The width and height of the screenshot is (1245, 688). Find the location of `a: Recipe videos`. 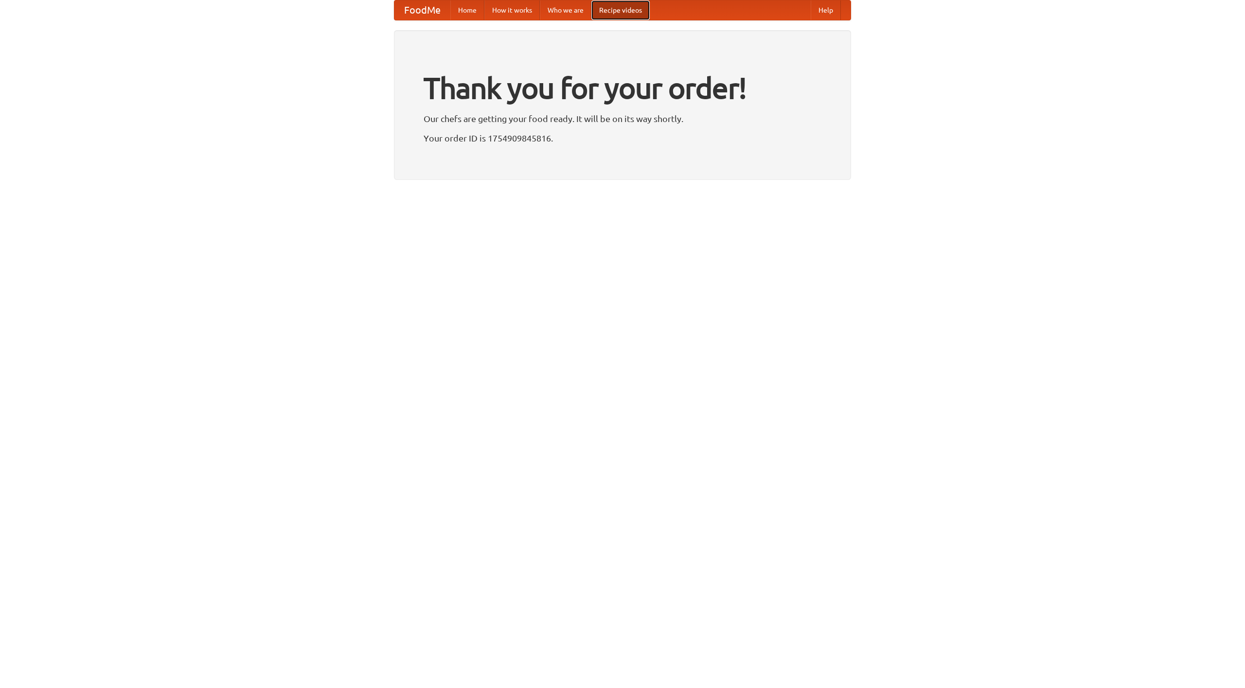

a: Recipe videos is located at coordinates (621, 10).